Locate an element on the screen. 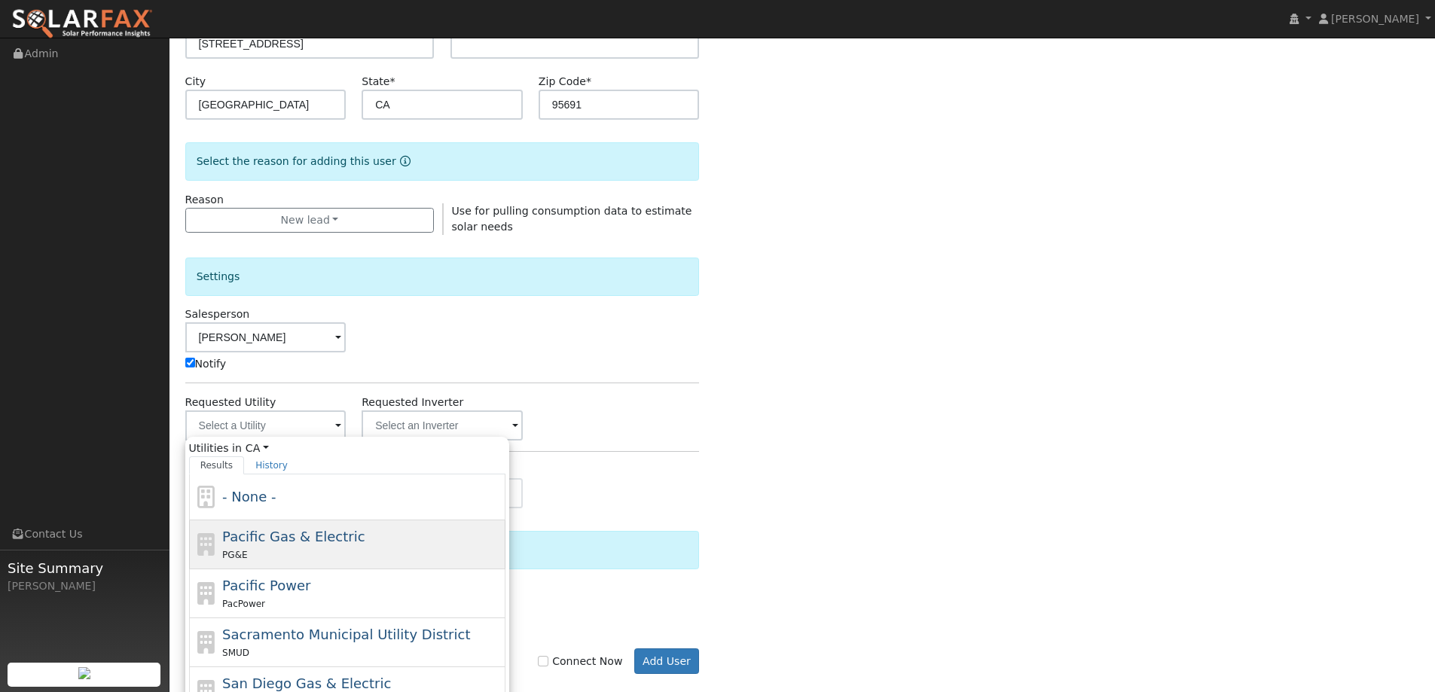  span: Pacific Gas & Electric is located at coordinates (293, 536).